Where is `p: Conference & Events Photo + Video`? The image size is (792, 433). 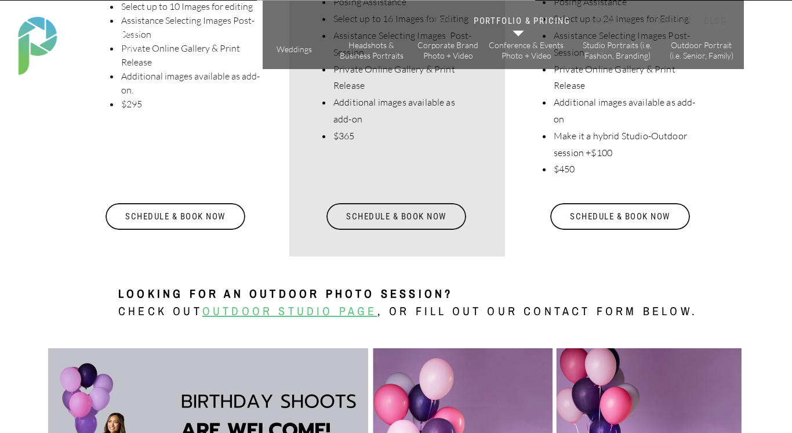
p: Conference & Events Photo + Video is located at coordinates (526, 50).